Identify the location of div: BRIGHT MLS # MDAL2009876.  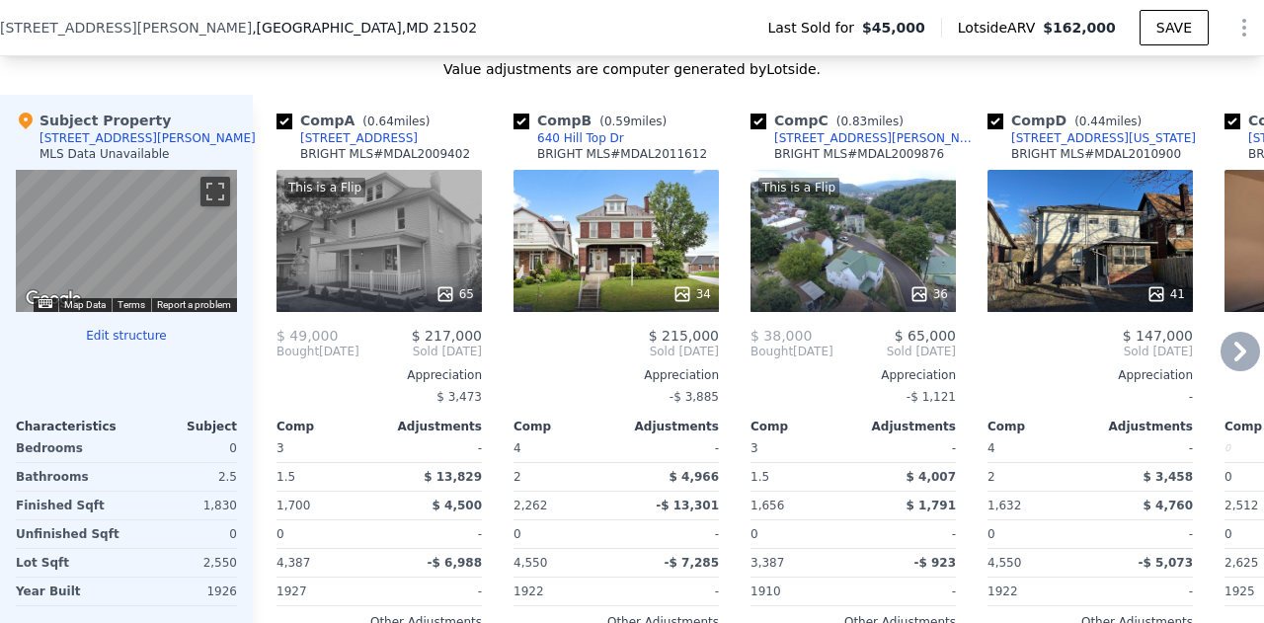
(859, 154).